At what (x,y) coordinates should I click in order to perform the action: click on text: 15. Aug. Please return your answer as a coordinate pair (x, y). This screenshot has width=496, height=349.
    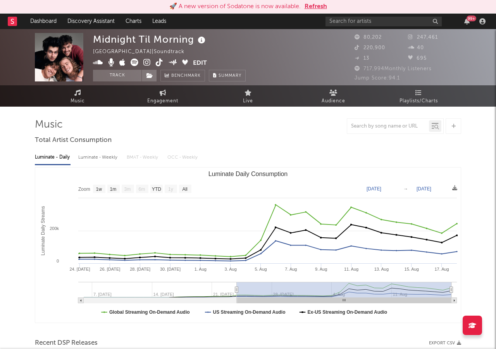
    Looking at the image, I should click on (412, 269).